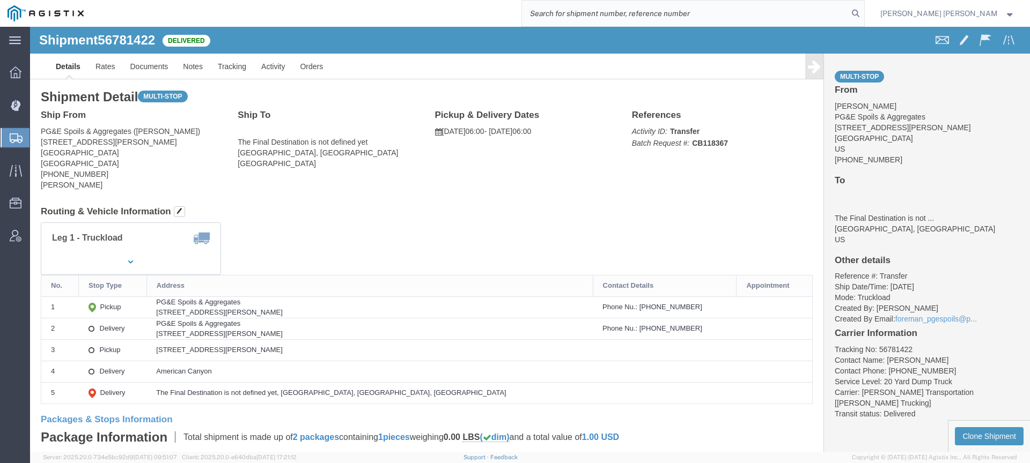  What do you see at coordinates (477, 457) in the screenshot?
I see `a: Support` at bounding box center [477, 457].